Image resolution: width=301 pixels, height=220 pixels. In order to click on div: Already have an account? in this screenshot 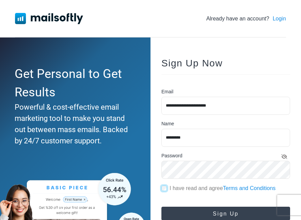, I will do `click(247, 19)`.